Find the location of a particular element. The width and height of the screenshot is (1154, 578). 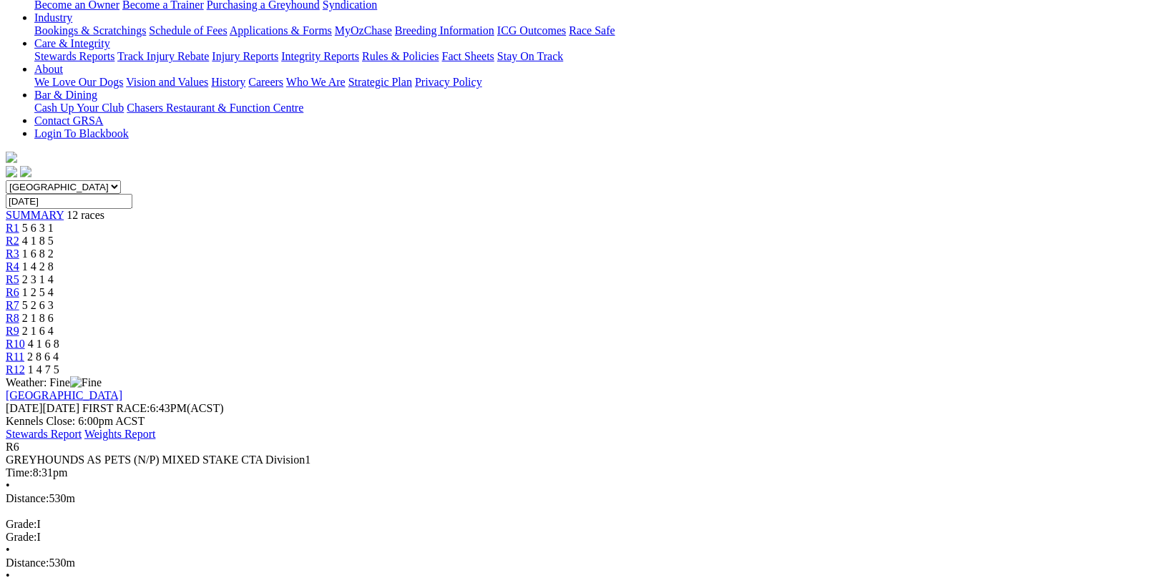

span: FIRST RACE: is located at coordinates (116, 408).